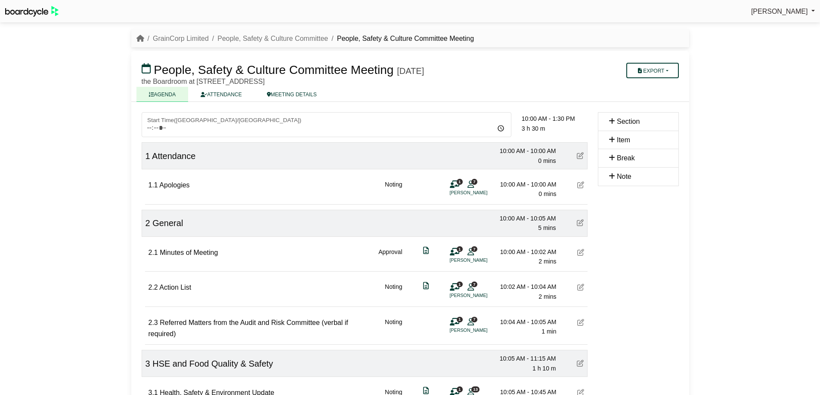 The height and width of the screenshot is (395, 820). Describe the element at coordinates (401, 39) in the screenshot. I see `li: People, Safety & Culture Committee Meeting` at that location.